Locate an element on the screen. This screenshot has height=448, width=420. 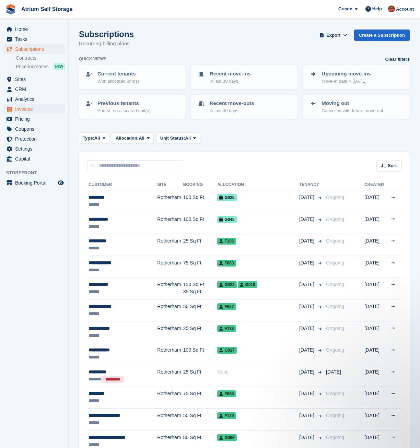
p: Moving out is located at coordinates (352, 103).